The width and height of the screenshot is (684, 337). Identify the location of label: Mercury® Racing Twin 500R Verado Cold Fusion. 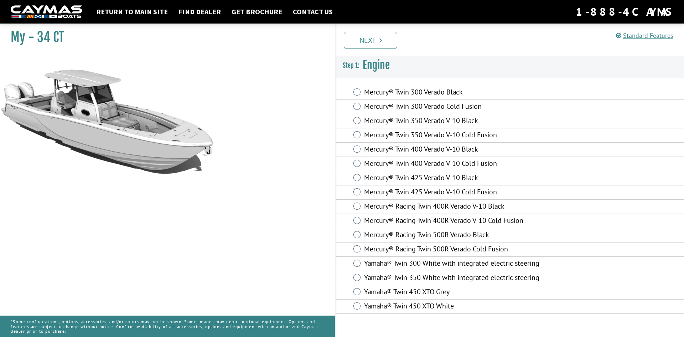
(460, 250).